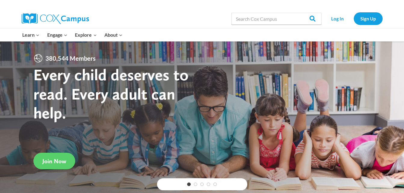 This screenshot has height=193, width=404. I want to click on a: 5, so click(215, 184).